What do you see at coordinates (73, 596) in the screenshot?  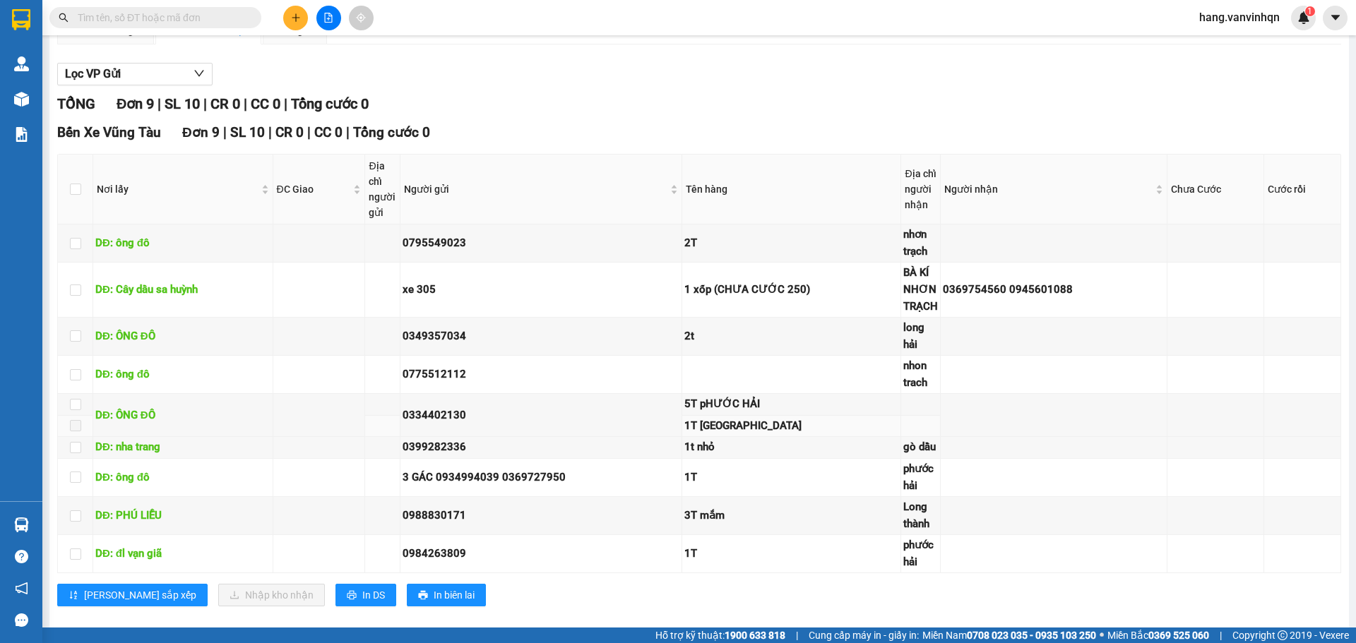 I see `span: sort-ascending` at bounding box center [73, 596].